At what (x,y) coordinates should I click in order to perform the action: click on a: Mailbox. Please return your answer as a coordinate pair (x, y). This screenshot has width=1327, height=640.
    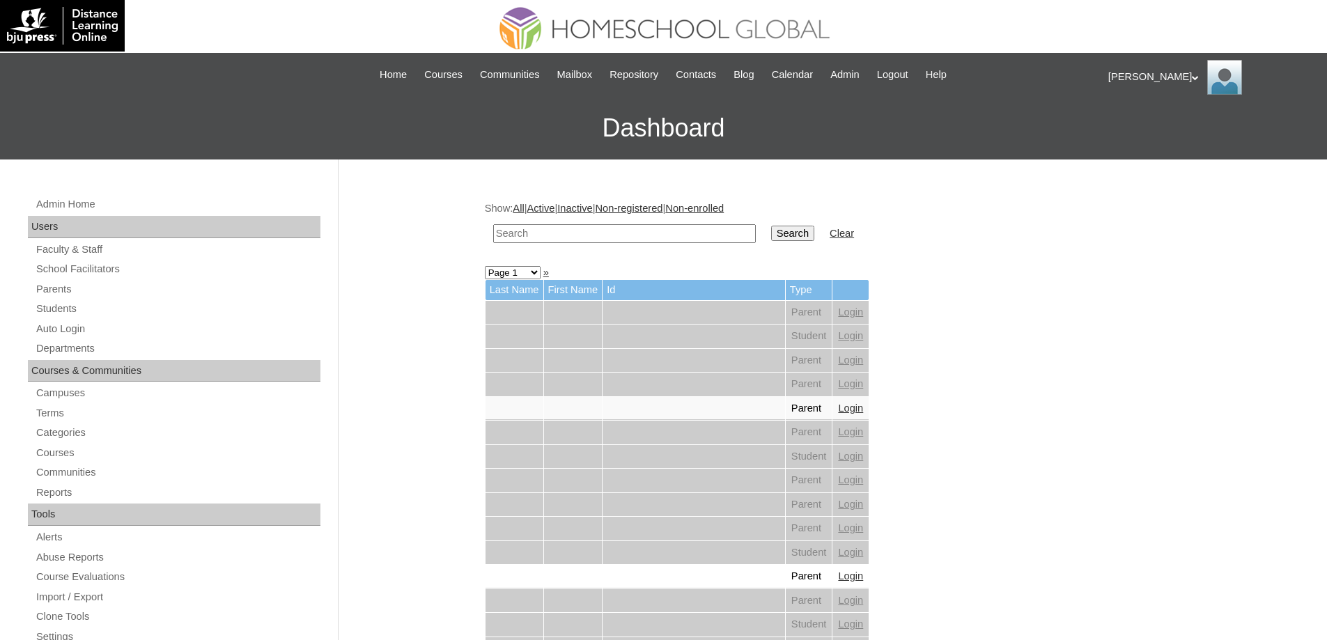
    Looking at the image, I should click on (575, 75).